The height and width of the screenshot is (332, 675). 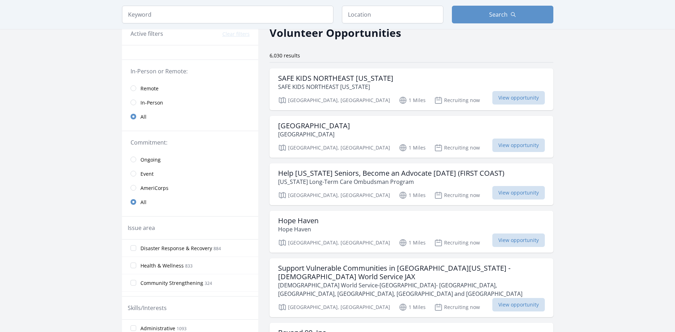 I want to click on p: Hope Haven, so click(x=298, y=229).